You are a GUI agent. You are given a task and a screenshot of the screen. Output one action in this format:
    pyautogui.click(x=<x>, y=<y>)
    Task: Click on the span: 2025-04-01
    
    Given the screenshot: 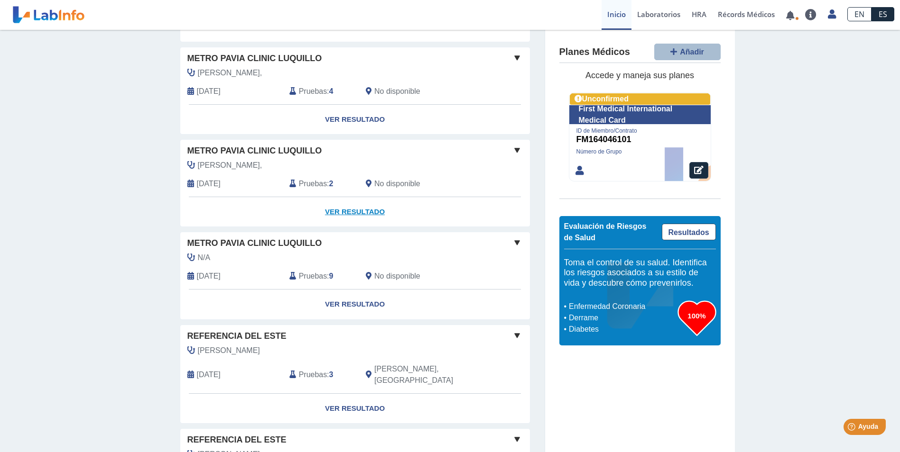 What is the action you would take?
    pyautogui.click(x=209, y=184)
    